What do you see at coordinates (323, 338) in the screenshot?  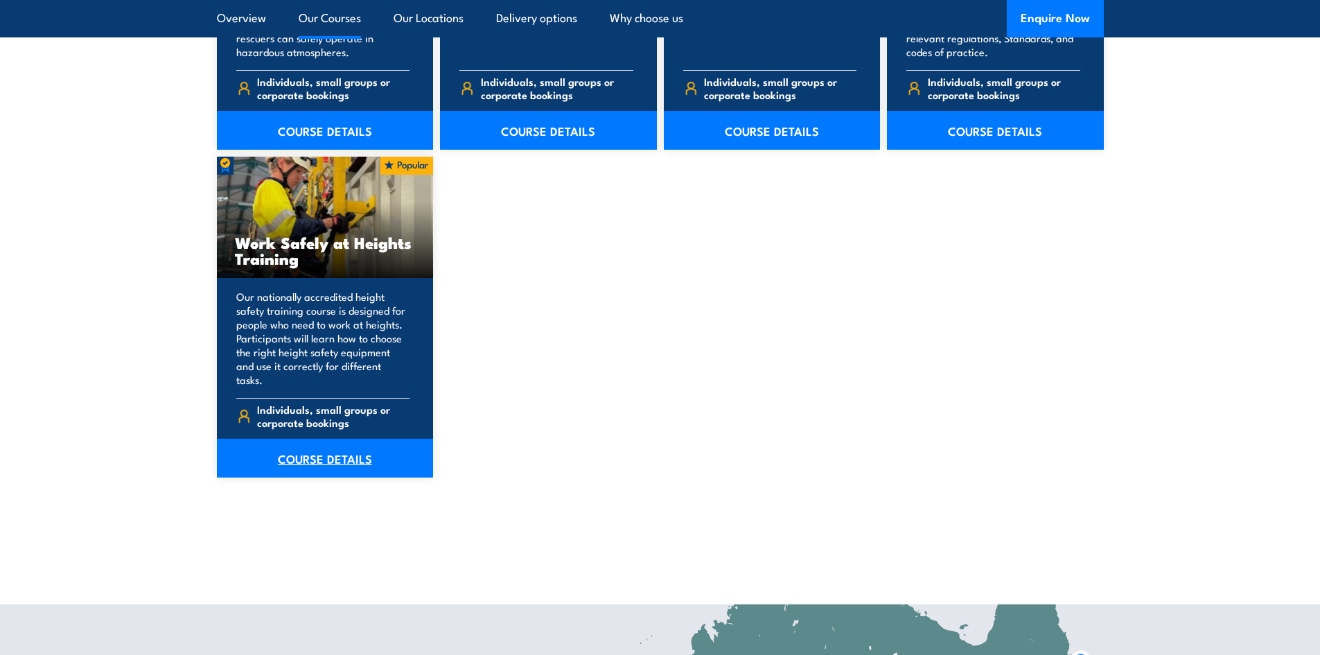 I see `p: Our nationally accredited height safety training course is designed for people who need to work a...` at bounding box center [323, 338].